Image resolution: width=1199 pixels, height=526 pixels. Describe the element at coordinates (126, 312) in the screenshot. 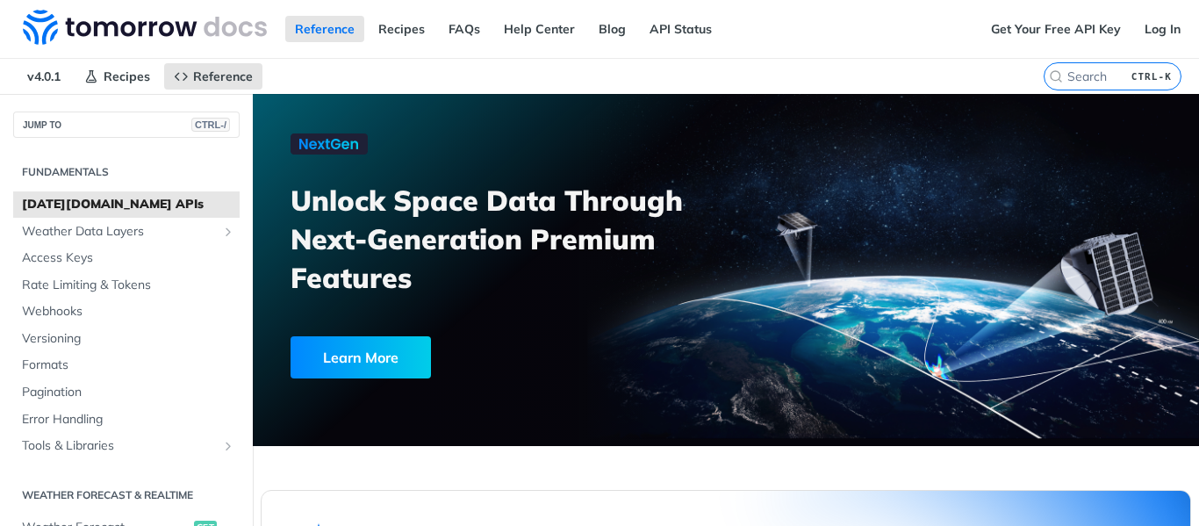

I see `a: Webhooks` at that location.